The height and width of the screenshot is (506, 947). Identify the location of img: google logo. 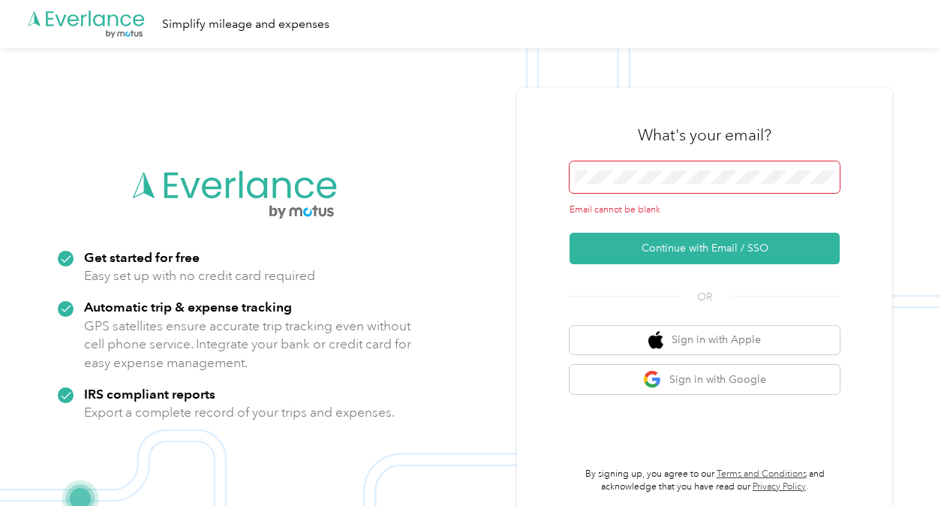
(652, 379).